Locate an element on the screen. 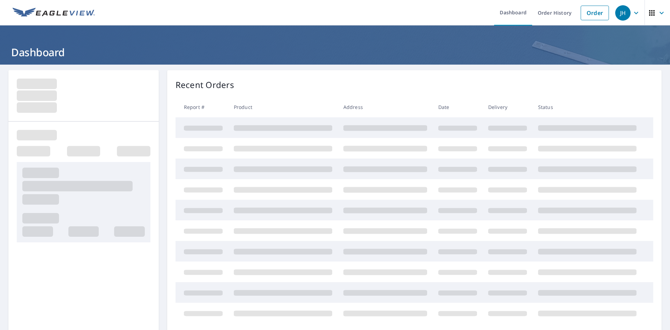  div: JH is located at coordinates (623, 13).